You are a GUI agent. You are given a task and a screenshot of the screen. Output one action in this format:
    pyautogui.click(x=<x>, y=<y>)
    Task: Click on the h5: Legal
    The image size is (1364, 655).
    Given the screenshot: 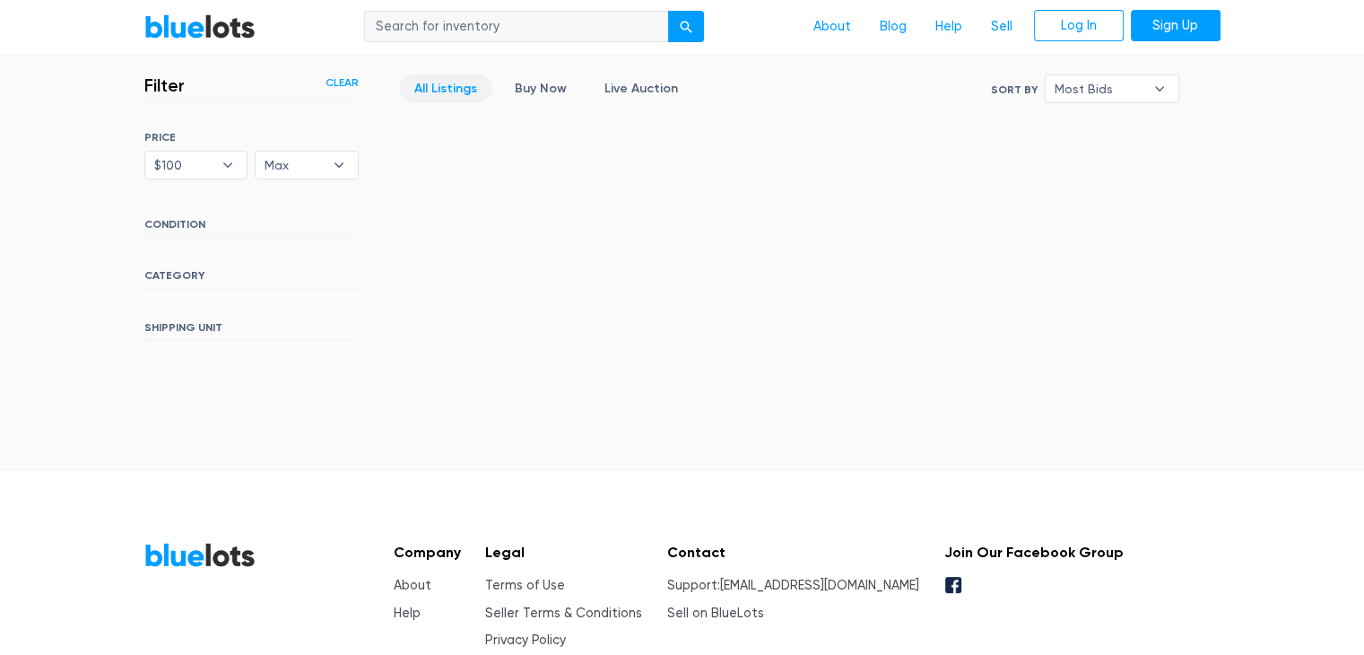 What is the action you would take?
    pyautogui.click(x=563, y=552)
    